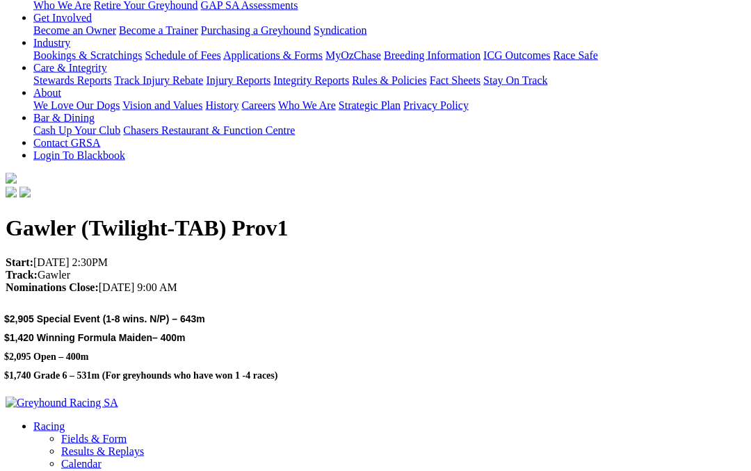 The height and width of the screenshot is (471, 751). I want to click on a: Stay On Track, so click(515, 80).